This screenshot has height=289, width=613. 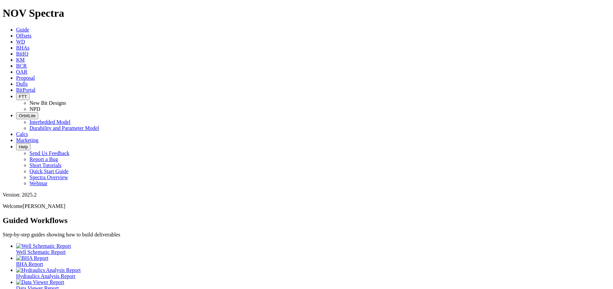 I want to click on a: Marketing, so click(x=27, y=140).